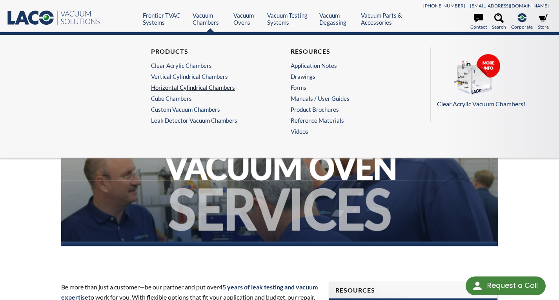 This screenshot has height=300, width=559. I want to click on a: Contact, so click(479, 22).